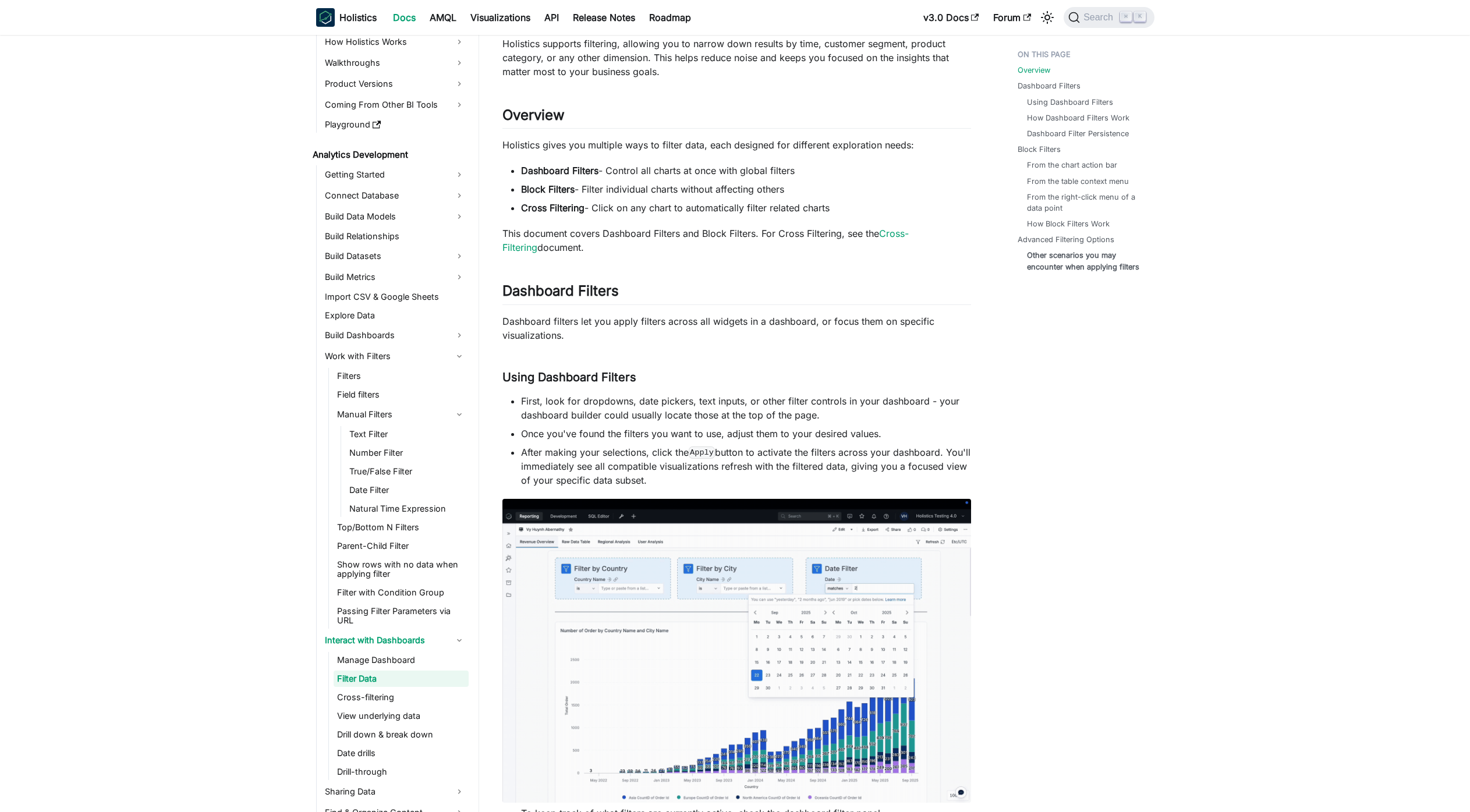 The height and width of the screenshot is (812, 1470). Describe the element at coordinates (401, 593) in the screenshot. I see `a: Filter with Condition Group` at that location.